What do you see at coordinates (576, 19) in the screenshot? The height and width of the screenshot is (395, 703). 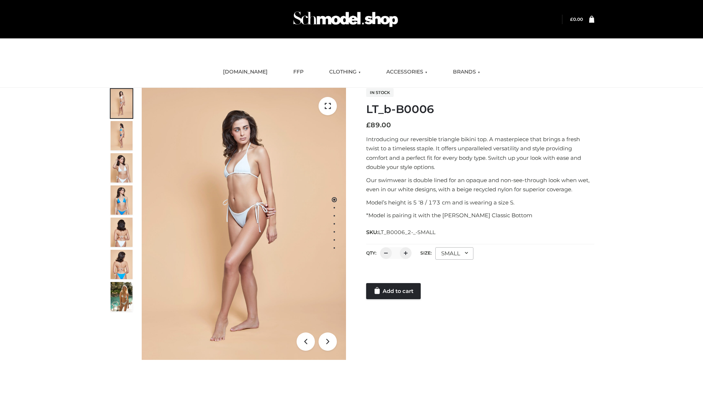 I see `a: £0.00` at bounding box center [576, 19].